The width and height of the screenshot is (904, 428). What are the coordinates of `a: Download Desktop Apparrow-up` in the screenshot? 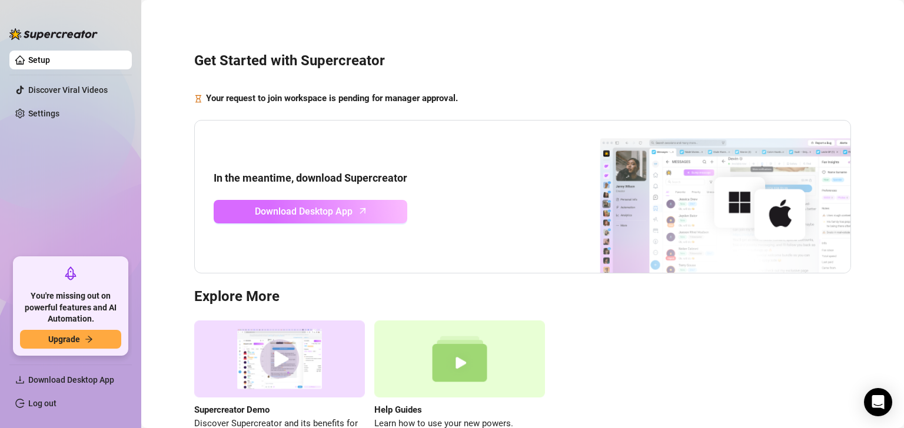 It's located at (310, 212).